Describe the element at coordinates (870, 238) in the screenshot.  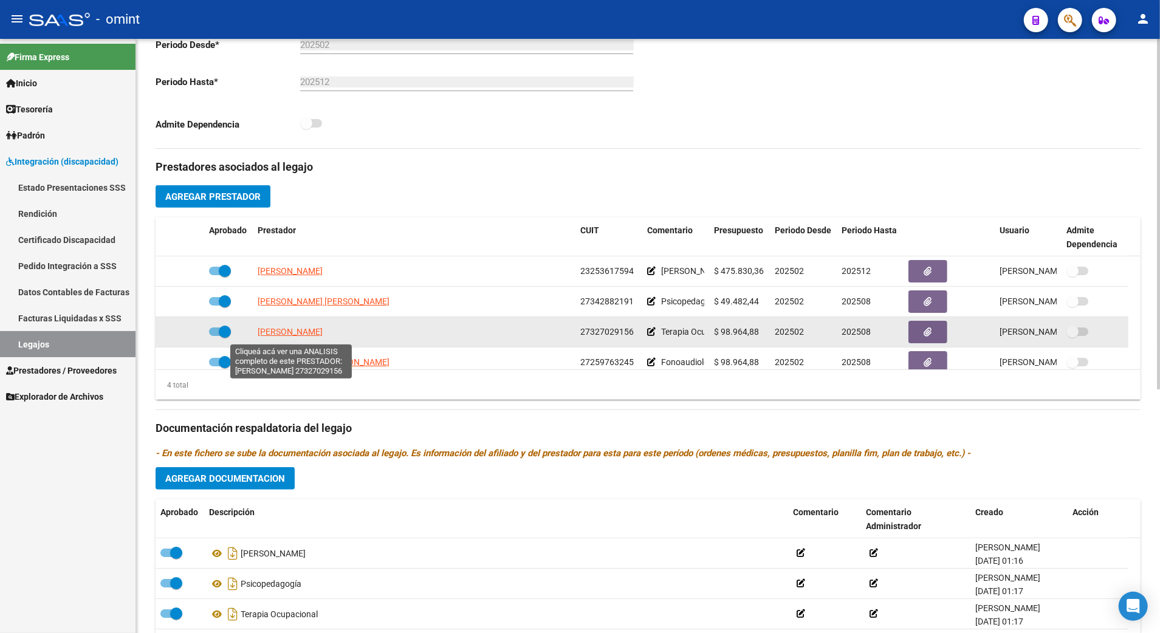
I see `datatable-header-cell: Periodo Hasta` at that location.